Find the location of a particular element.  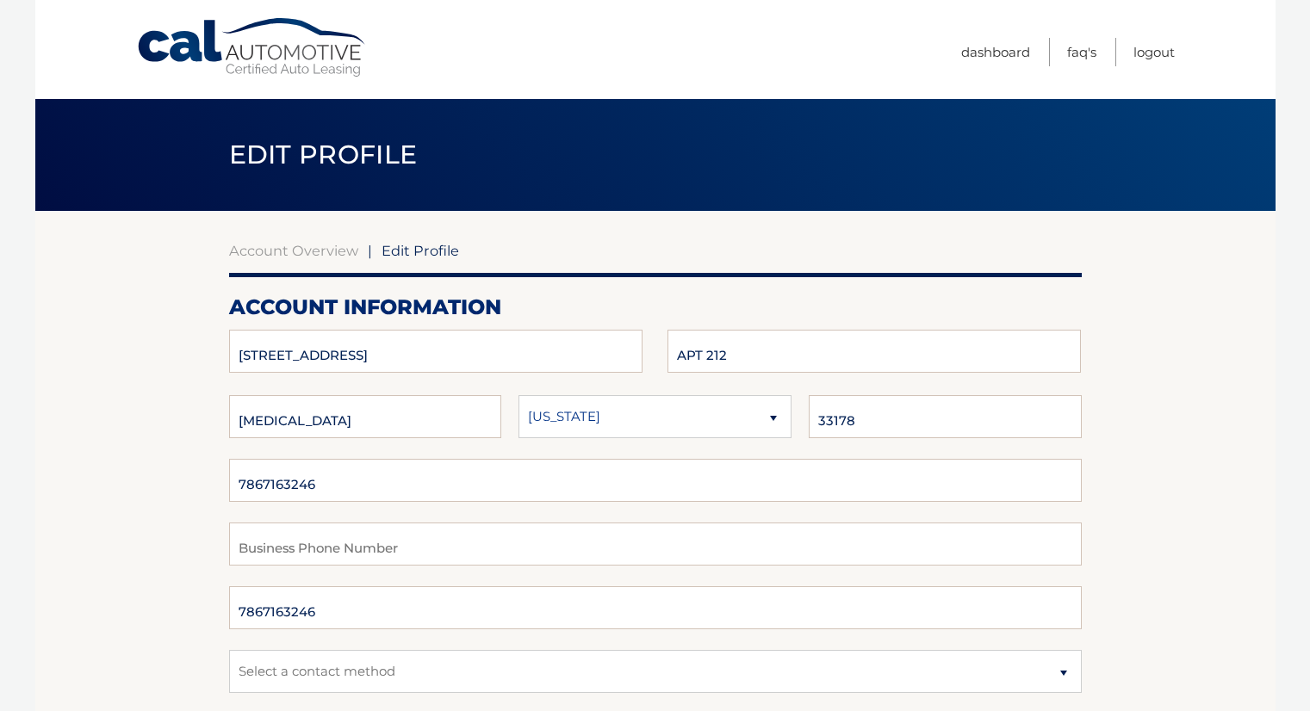

a: Cal Automotive is located at coordinates (252, 47).